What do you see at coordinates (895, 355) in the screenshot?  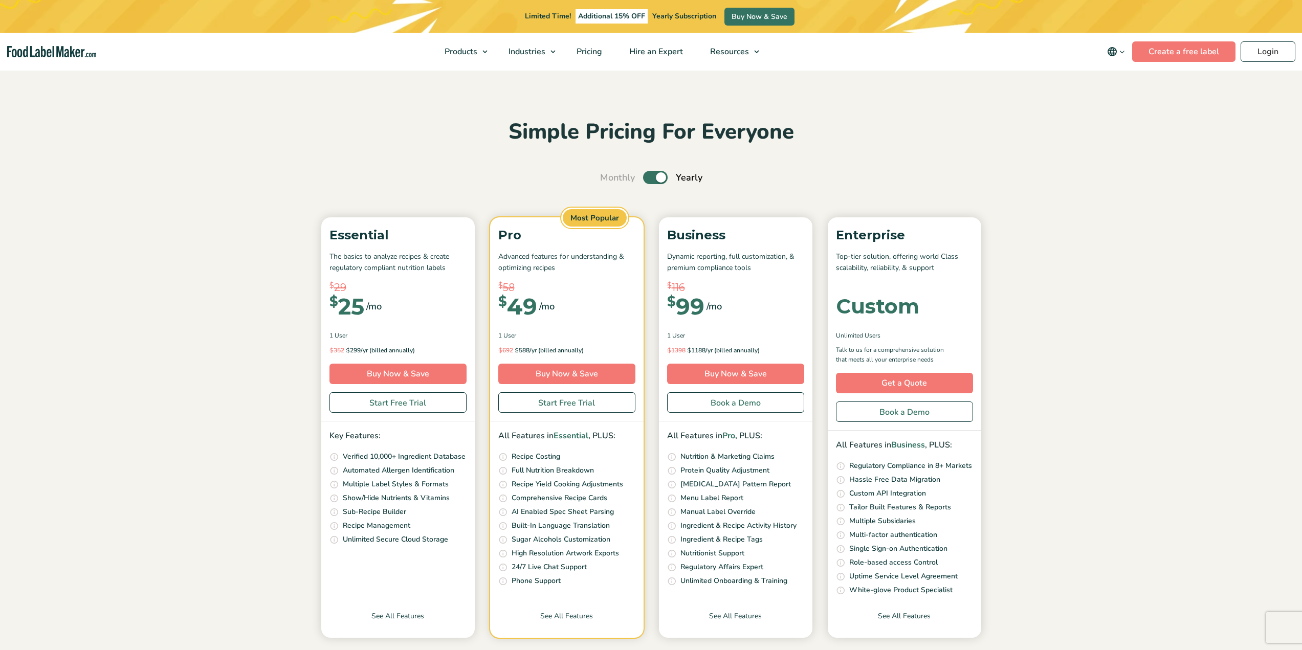 I see `p: Talk to us for a comprehensive solution that meets all your enterprise needs` at bounding box center [895, 355].